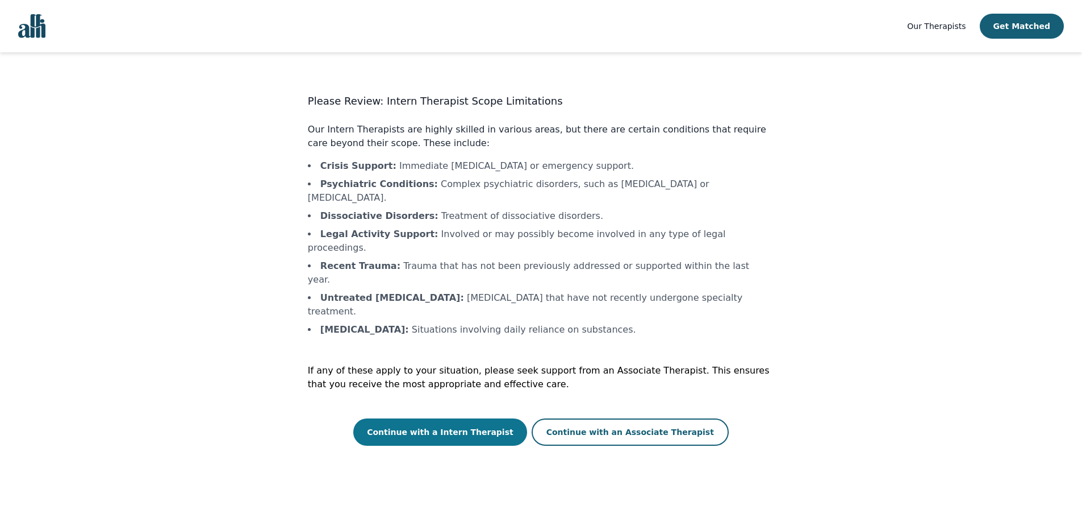  What do you see at coordinates (360, 265) in the screenshot?
I see `b: Recent Trauma :` at bounding box center [360, 265].